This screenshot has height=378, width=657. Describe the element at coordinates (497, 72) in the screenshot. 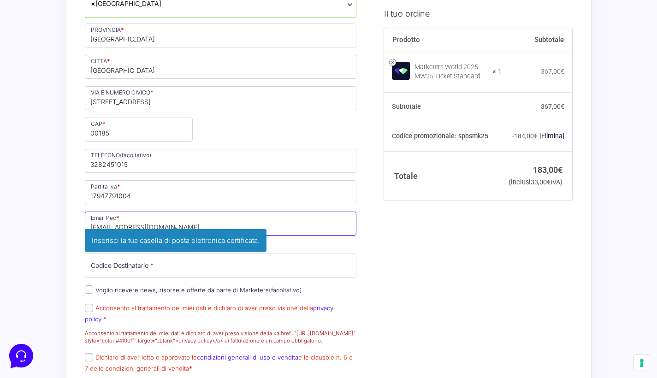

I see `strong: × 1` at that location.